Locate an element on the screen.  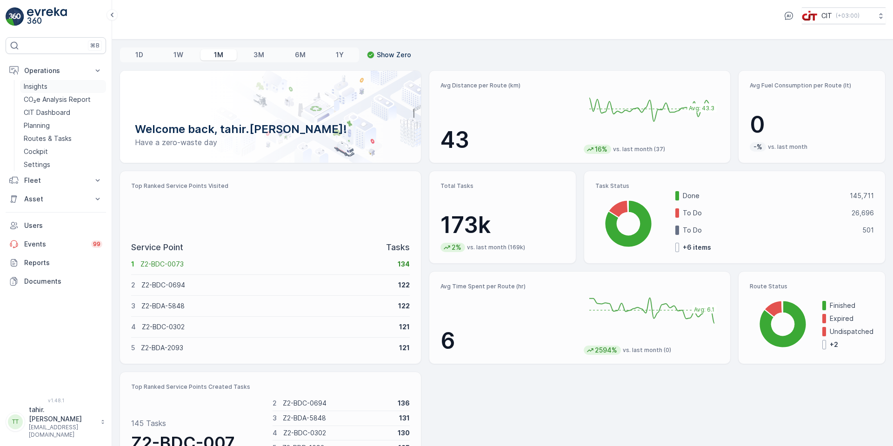
p: Avg Distance per Route (km) is located at coordinates (508, 86).